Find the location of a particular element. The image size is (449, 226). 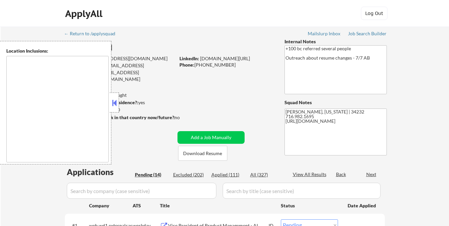

a: Mailslurp Inbox is located at coordinates (324, 34).